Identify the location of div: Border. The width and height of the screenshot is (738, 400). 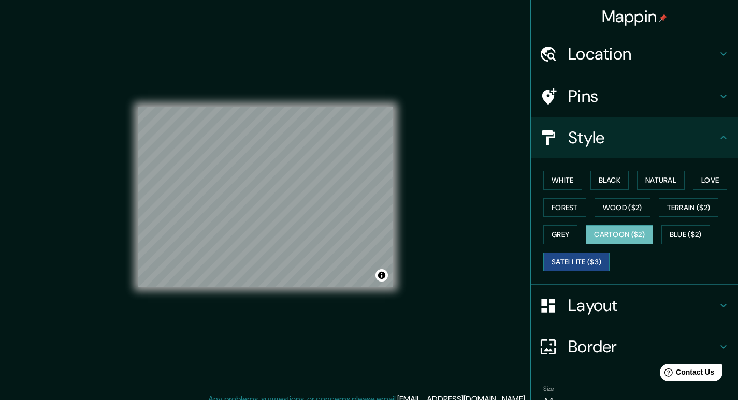
(634, 347).